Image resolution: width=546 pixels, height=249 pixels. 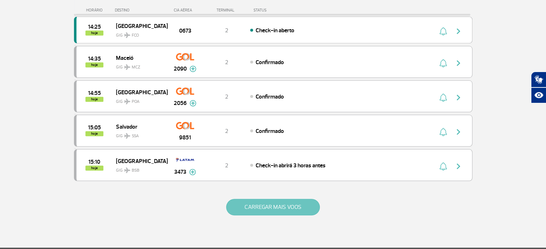 I want to click on span: 2025-08-27 14:25:00, so click(x=94, y=27).